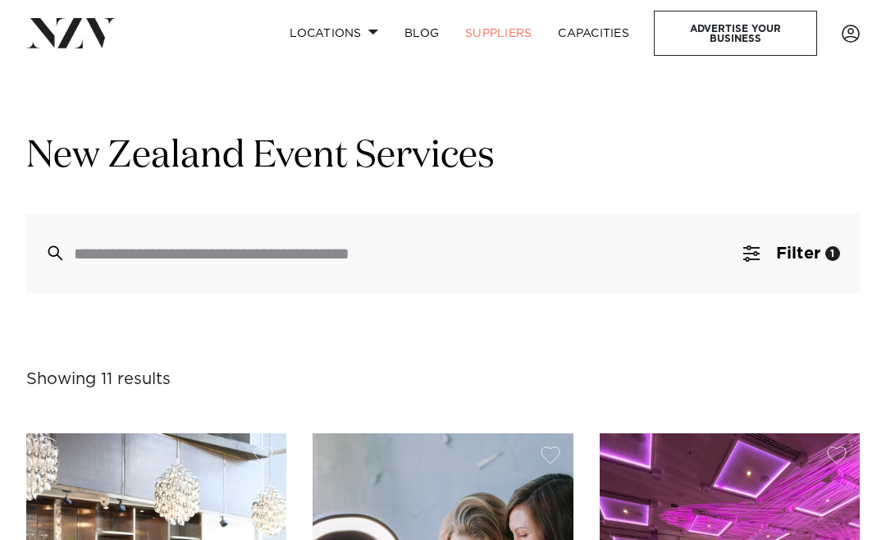  I want to click on div: Showing 11 results, so click(98, 379).